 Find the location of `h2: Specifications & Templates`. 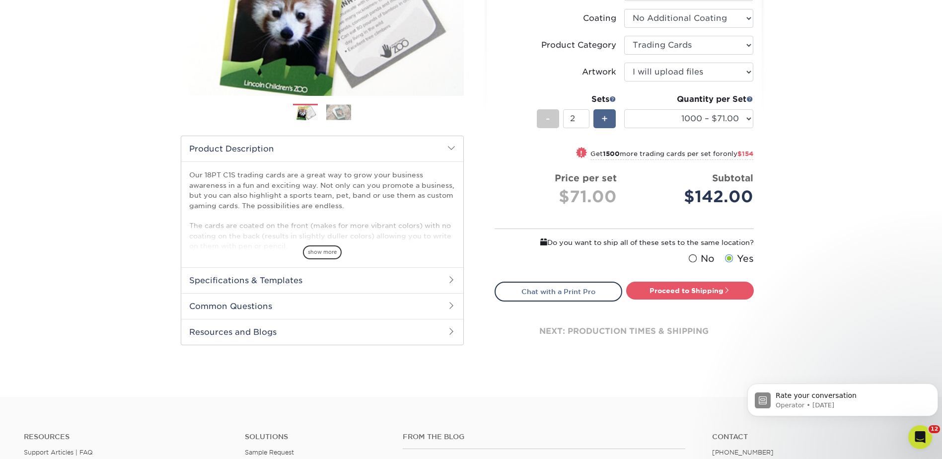

h2: Specifications & Templates is located at coordinates (322, 280).